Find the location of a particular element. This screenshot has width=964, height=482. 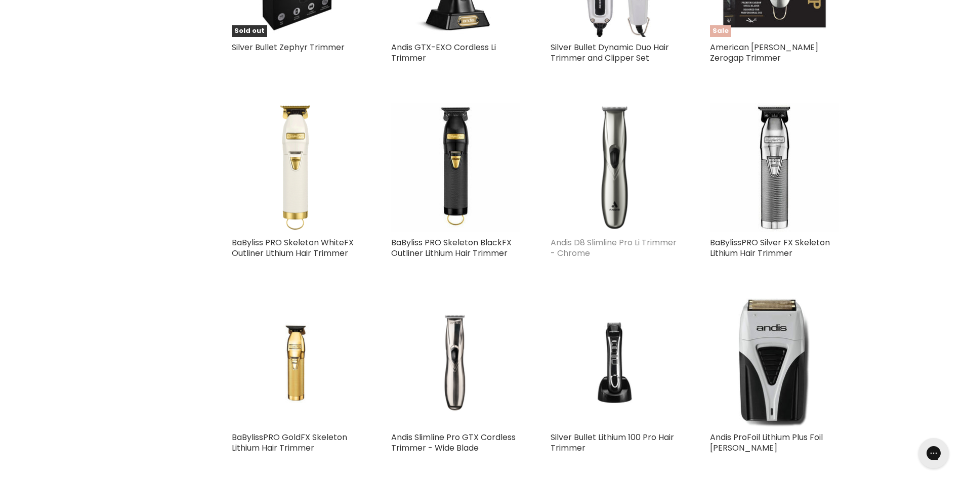

span: Sold out is located at coordinates (250, 31).